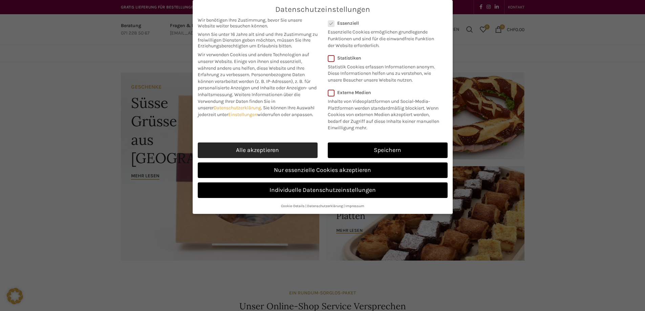 This screenshot has width=645, height=311. I want to click on label: Essenziell, so click(384, 23).